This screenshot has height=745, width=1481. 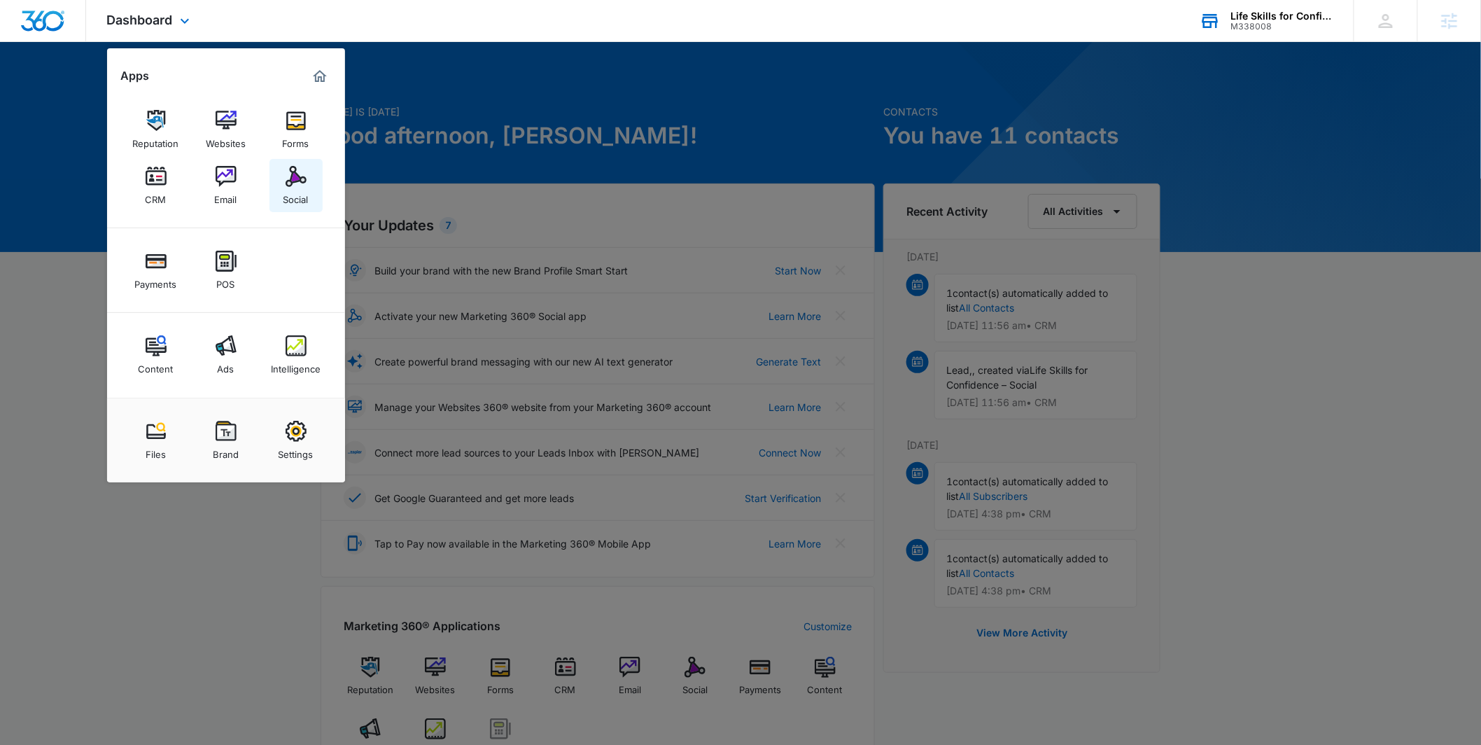 What do you see at coordinates (296, 440) in the screenshot?
I see `a: Settings` at bounding box center [296, 440].